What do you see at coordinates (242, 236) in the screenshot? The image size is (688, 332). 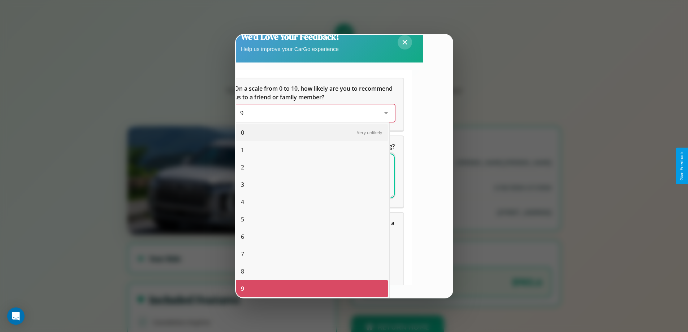 I see `span: 6` at bounding box center [242, 236].